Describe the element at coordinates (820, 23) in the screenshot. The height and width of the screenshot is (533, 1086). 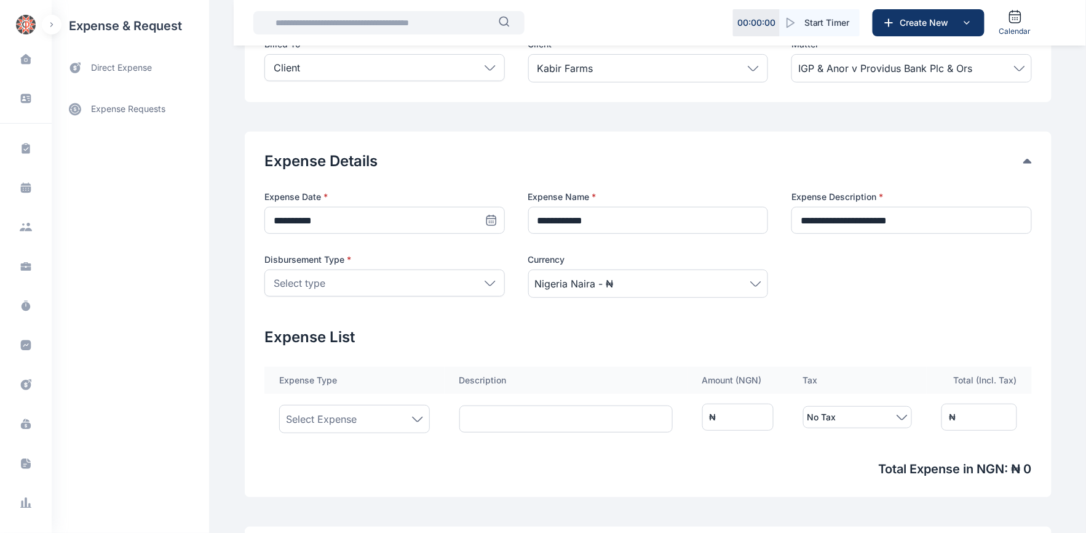
I see `button: Start Timer` at that location.